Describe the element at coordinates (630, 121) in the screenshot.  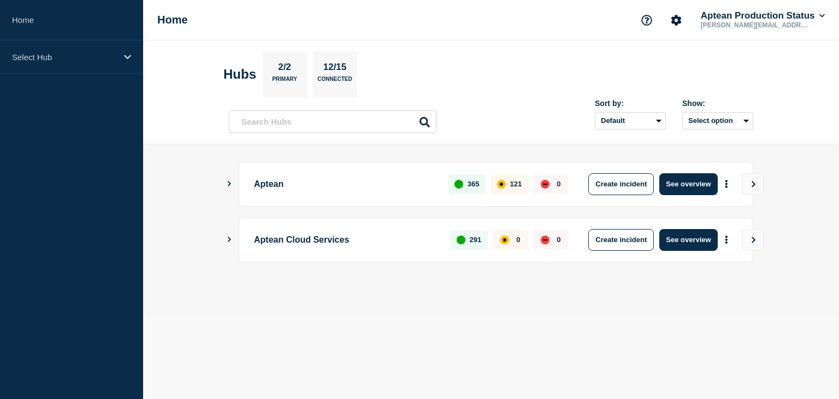
I see `select: Sort by` at that location.